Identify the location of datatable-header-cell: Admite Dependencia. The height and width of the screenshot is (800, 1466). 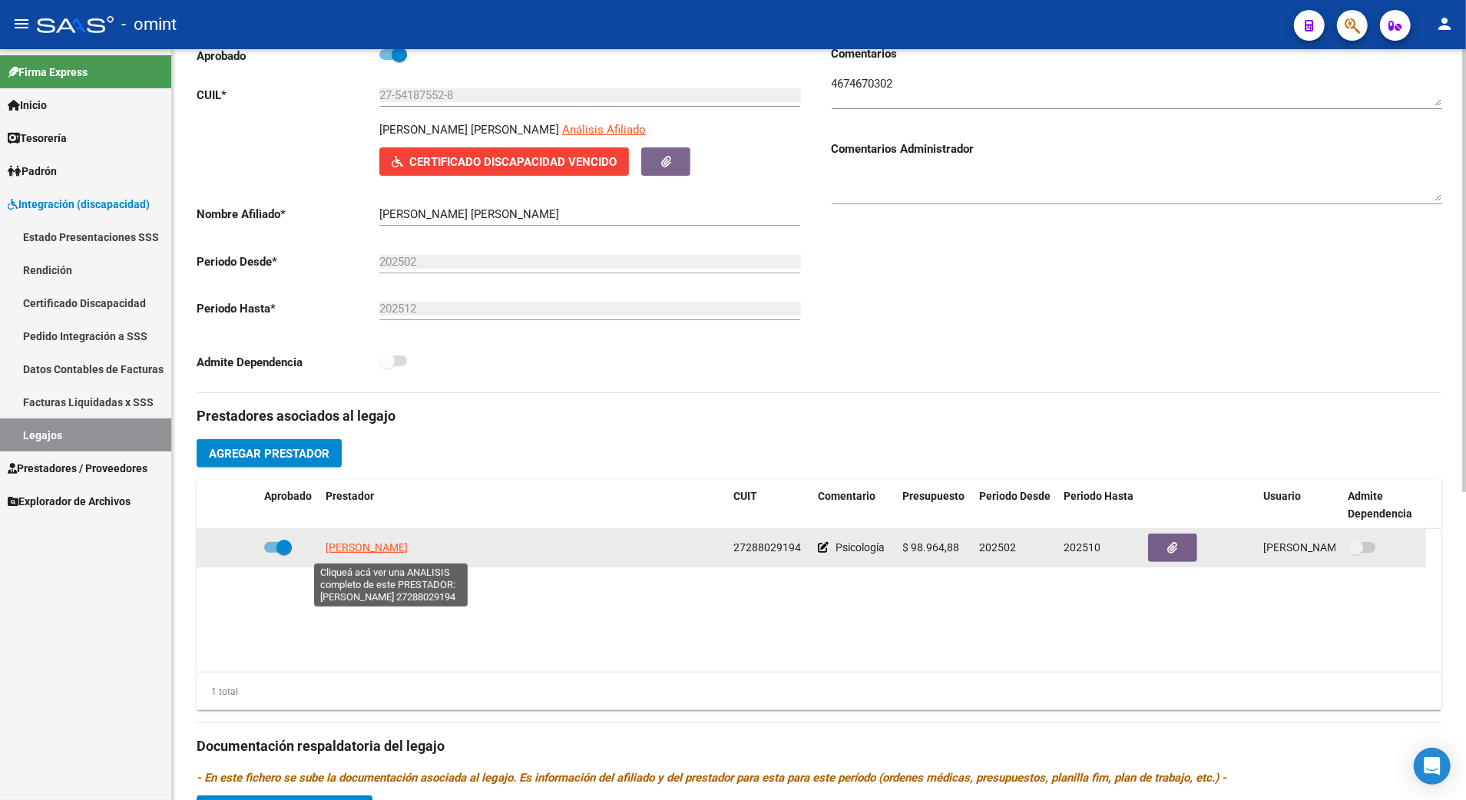
(1384, 505).